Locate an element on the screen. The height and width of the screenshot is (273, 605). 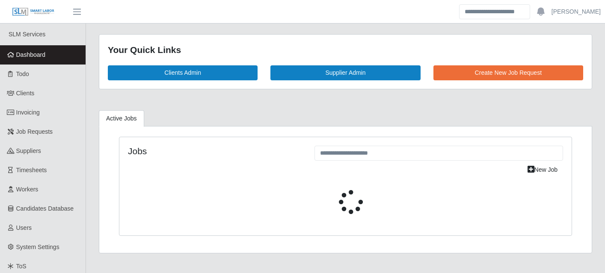
span: Suppliers is located at coordinates (29, 151).